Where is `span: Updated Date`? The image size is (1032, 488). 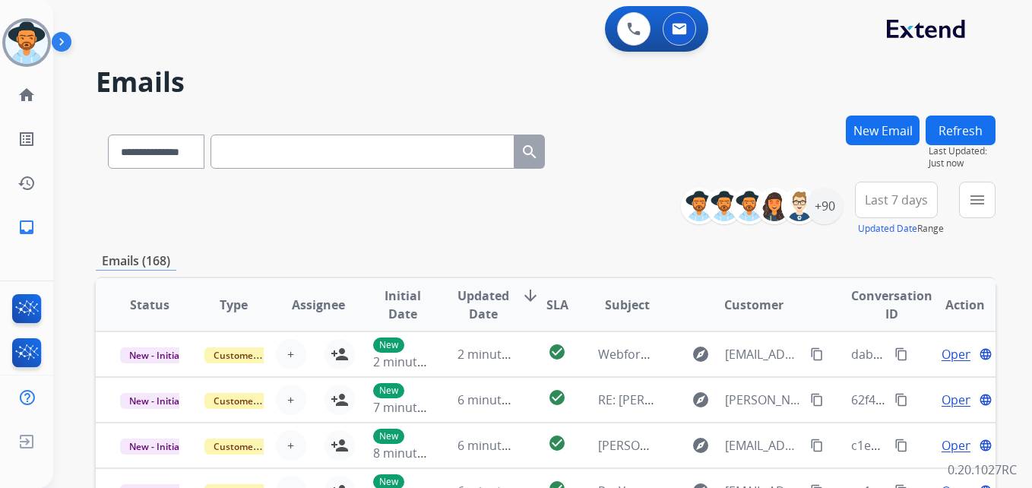
span: Updated Date is located at coordinates (484, 305).